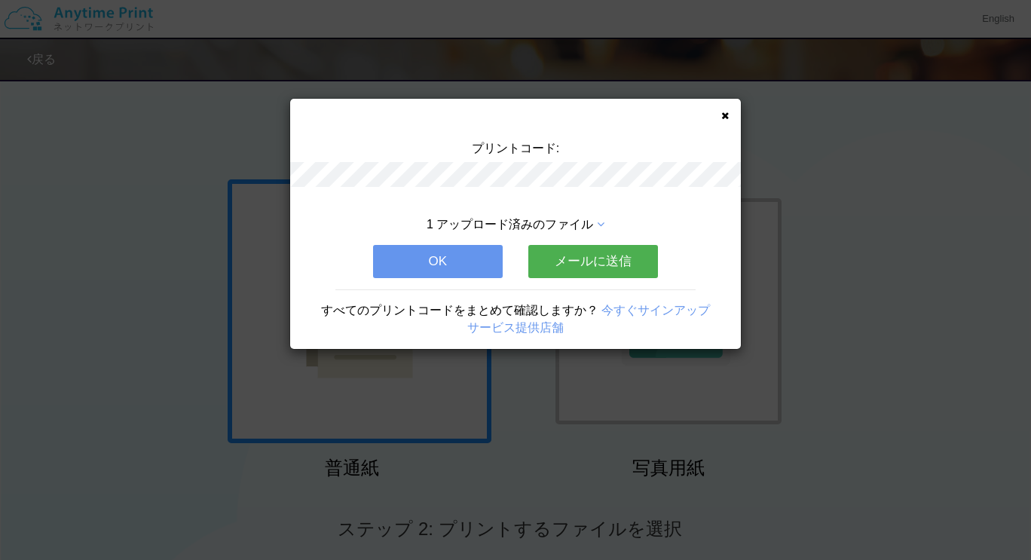  What do you see at coordinates (656, 310) in the screenshot?
I see `a: 今すぐサインアップ` at bounding box center [656, 310].